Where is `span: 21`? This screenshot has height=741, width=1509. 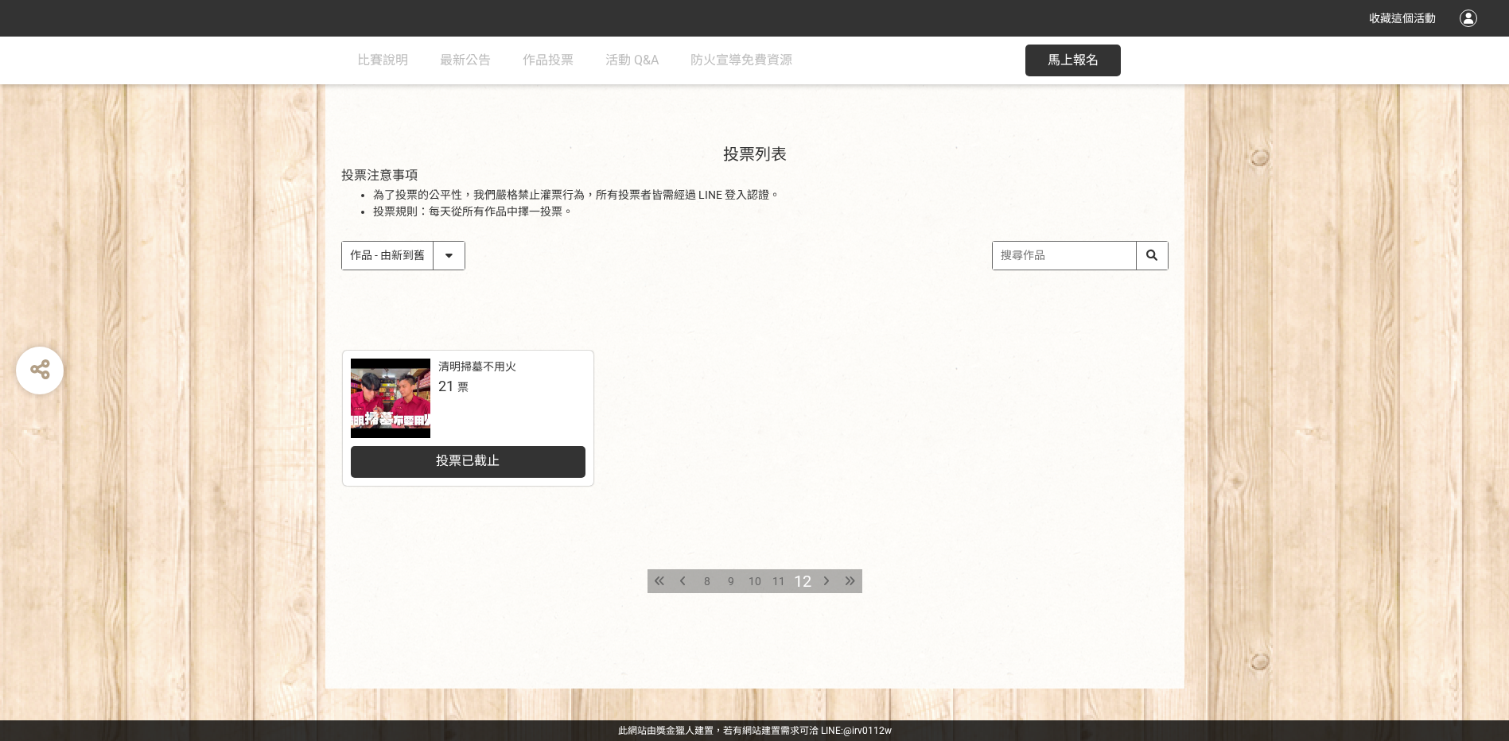
span: 21 is located at coordinates (446, 386).